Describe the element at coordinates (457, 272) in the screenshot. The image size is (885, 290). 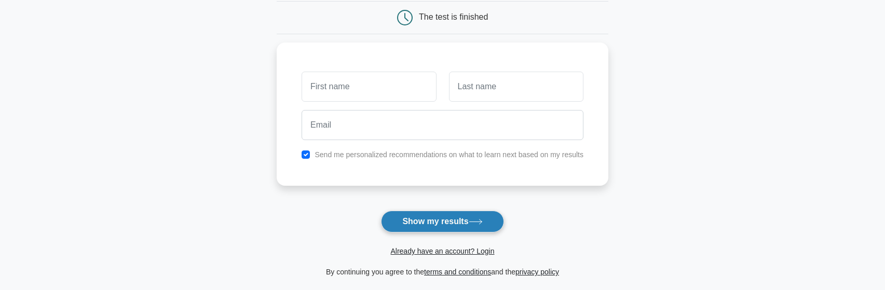
I see `a: terms and conditions` at that location.